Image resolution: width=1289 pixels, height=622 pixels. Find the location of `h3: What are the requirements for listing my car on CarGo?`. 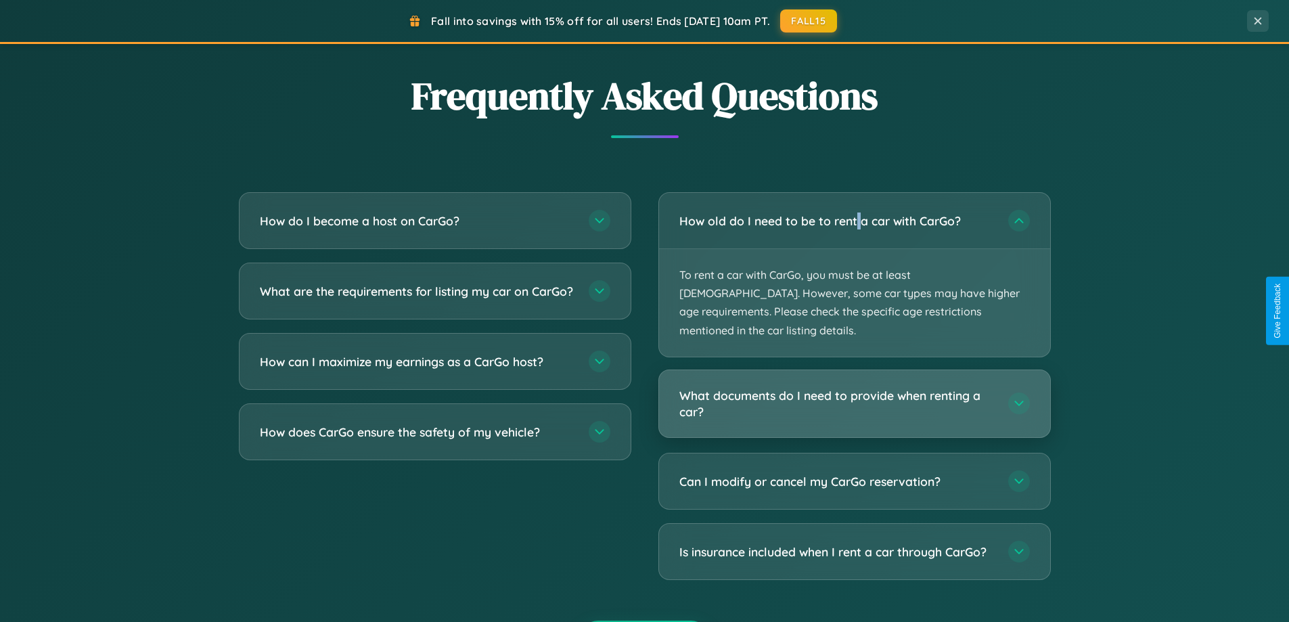

h3: What are the requirements for listing my car on CarGo? is located at coordinates (417, 291).